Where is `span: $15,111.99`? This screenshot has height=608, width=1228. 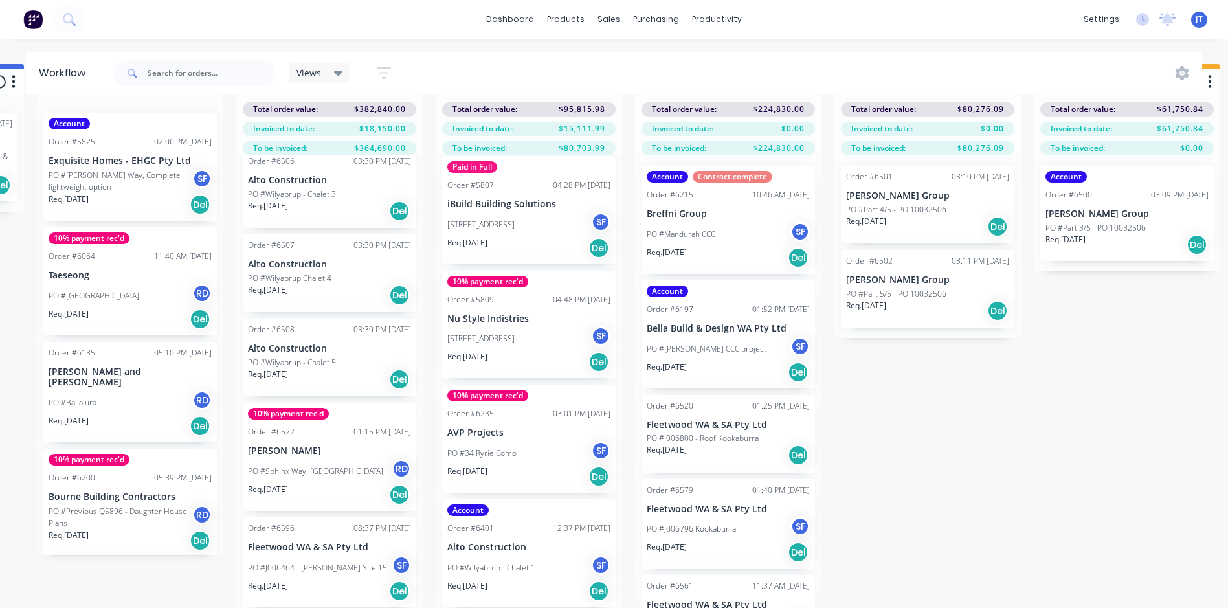 span: $15,111.99 is located at coordinates (582, 129).